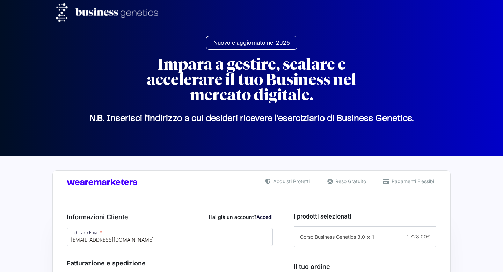  I want to click on h3: Informazioni Cliente, so click(170, 217).